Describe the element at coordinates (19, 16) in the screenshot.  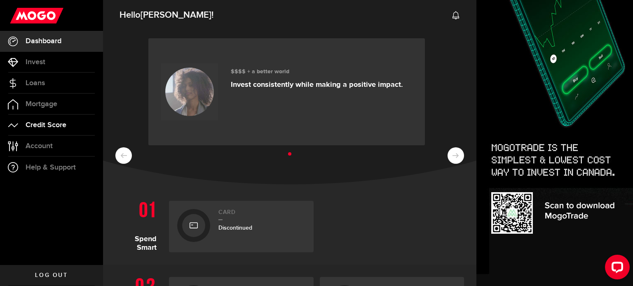
I see `button: Open LiveChat chat widget` at that location.